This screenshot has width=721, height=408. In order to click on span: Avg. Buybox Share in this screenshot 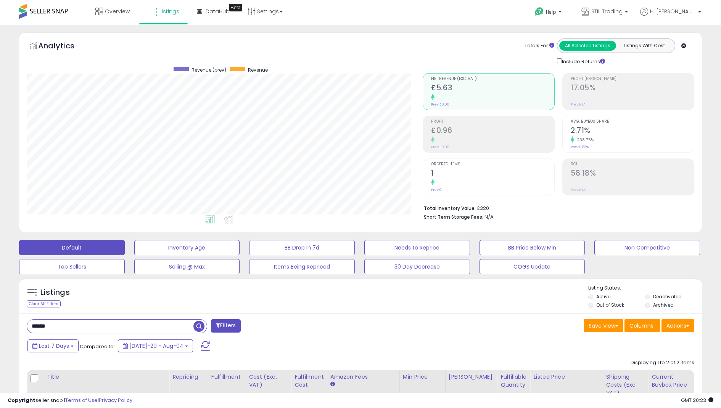, I will do `click(632, 122)`.